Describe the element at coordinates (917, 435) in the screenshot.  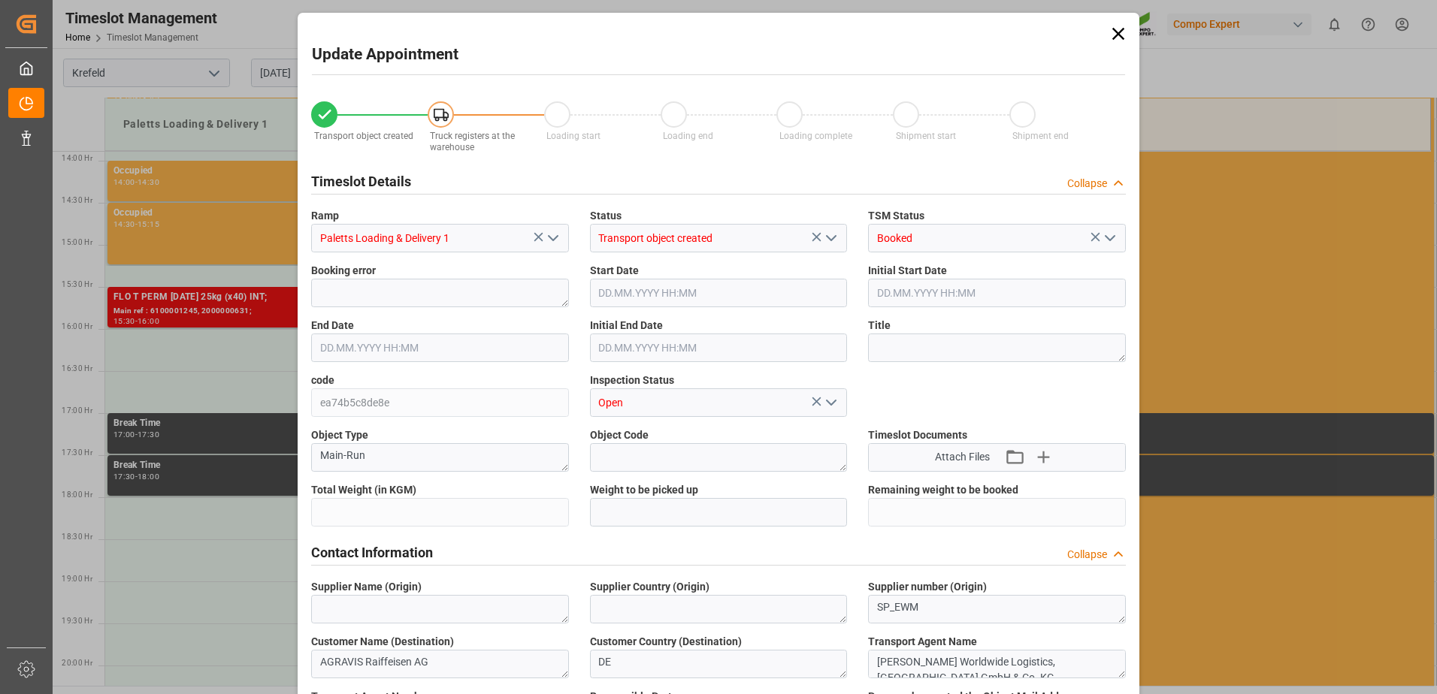
I see `span: Timeslot Documents` at that location.